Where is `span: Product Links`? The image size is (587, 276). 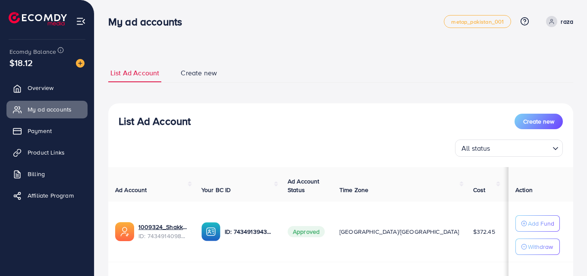 span: Product Links is located at coordinates (46, 153).